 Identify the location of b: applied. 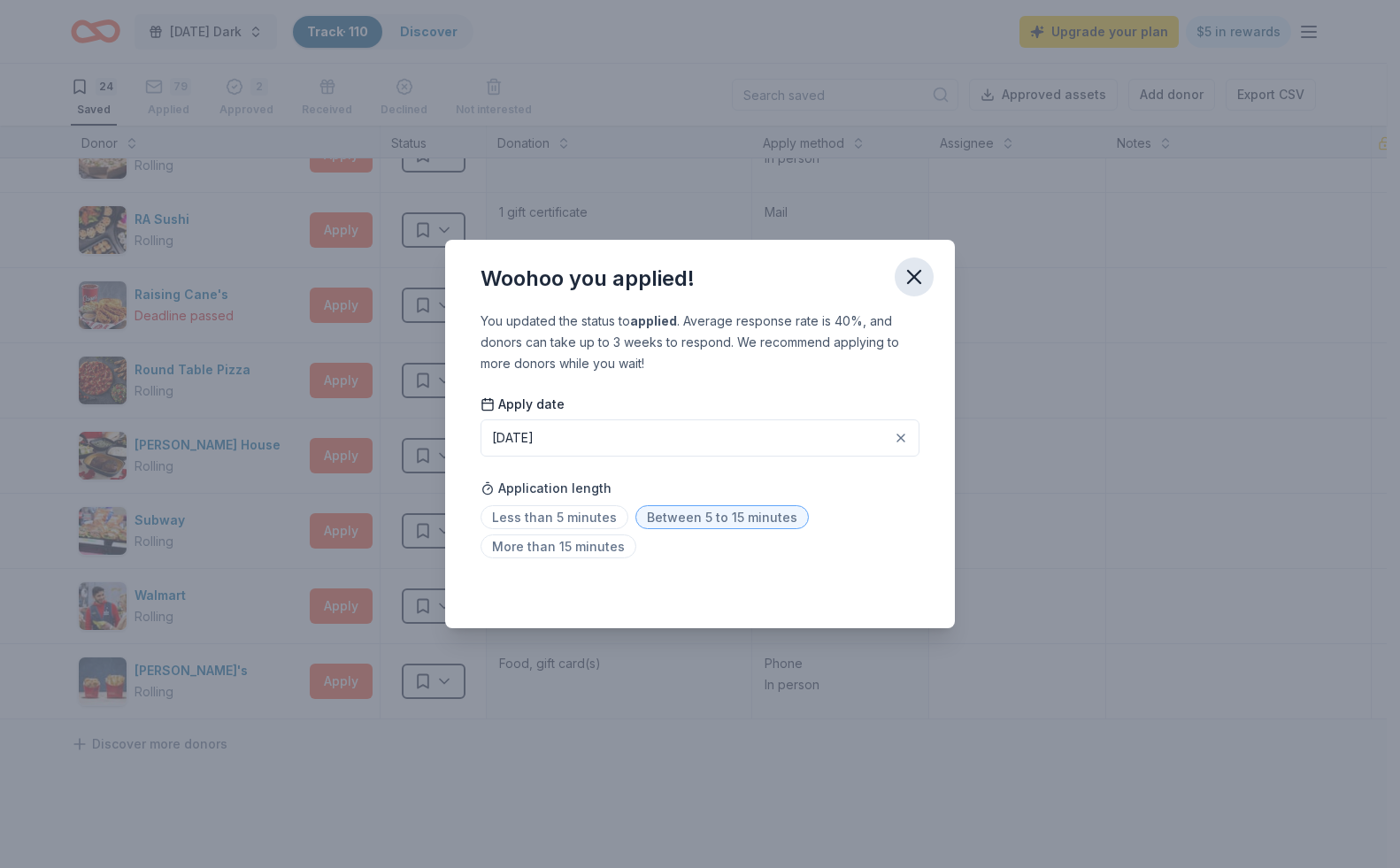
(653, 320).